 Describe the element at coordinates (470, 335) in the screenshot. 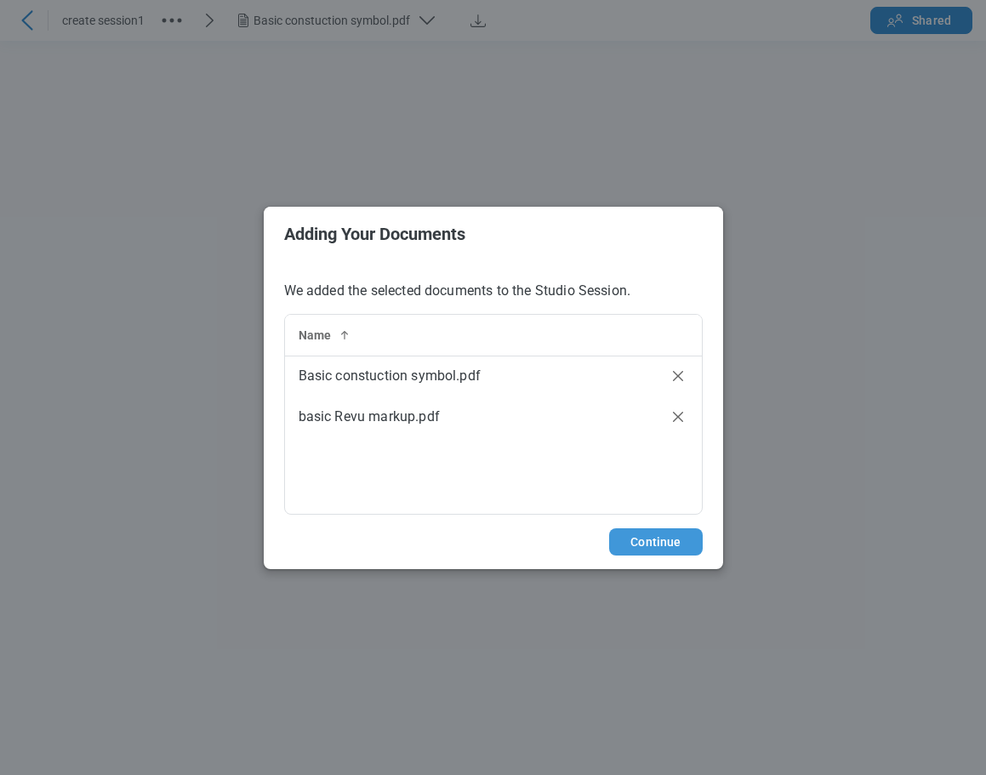

I see `div: Name` at that location.